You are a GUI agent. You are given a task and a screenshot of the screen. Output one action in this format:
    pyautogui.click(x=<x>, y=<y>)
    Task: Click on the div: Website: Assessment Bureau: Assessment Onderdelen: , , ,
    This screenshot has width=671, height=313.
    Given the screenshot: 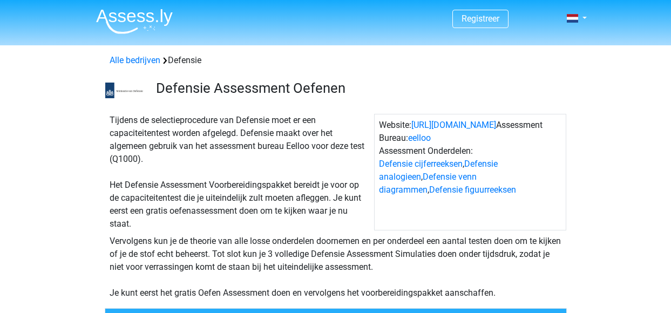 What is the action you would take?
    pyautogui.click(x=470, y=172)
    